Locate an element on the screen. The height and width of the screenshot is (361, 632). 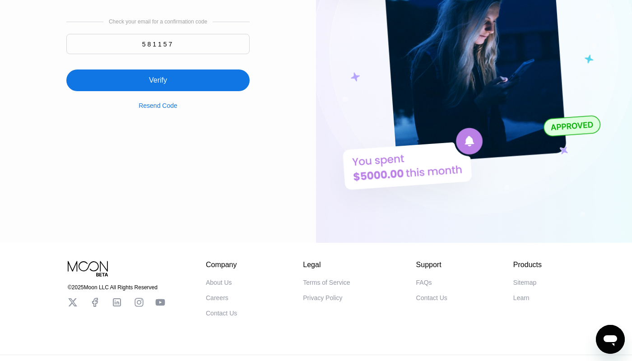
div: Privacy Policy is located at coordinates (322, 298).